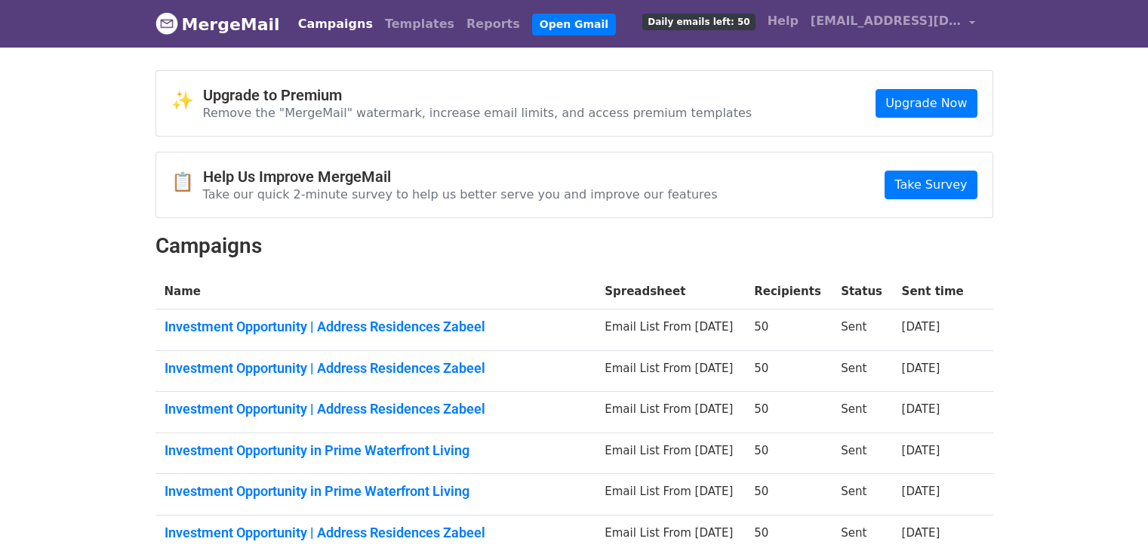 This screenshot has height=551, width=1148. I want to click on a: Campaigns, so click(335, 24).